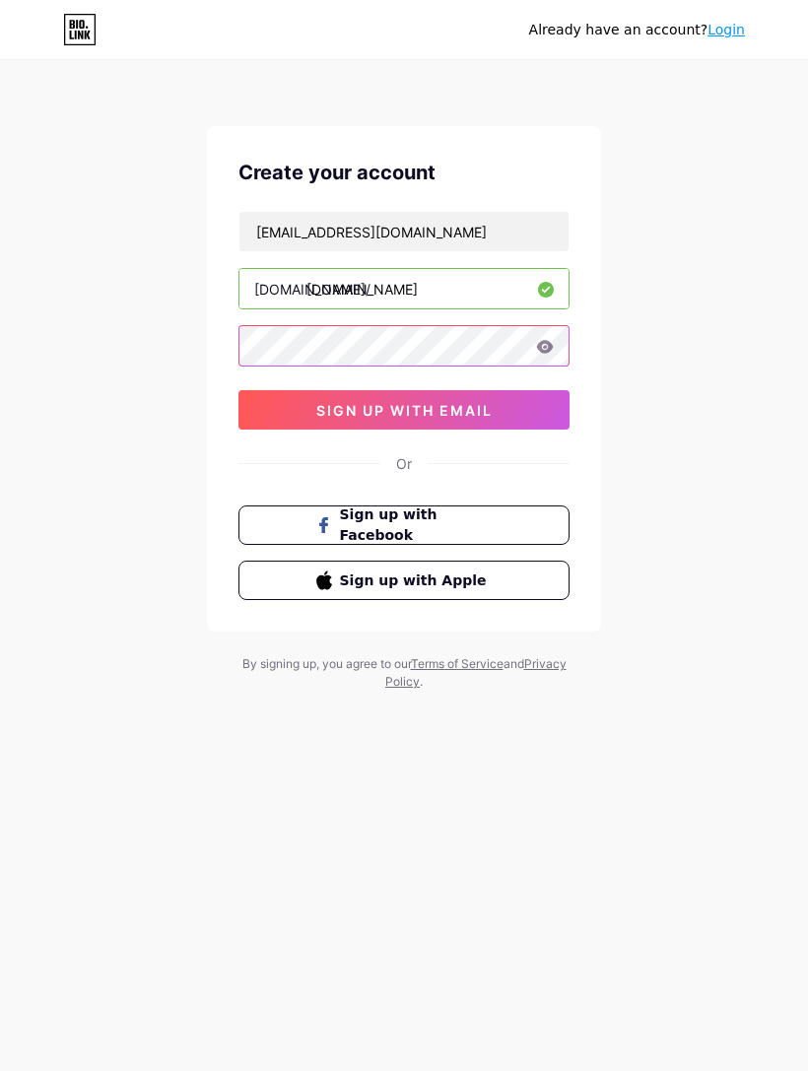 This screenshot has width=808, height=1071. I want to click on button: Sign up with Apple, so click(404, 580).